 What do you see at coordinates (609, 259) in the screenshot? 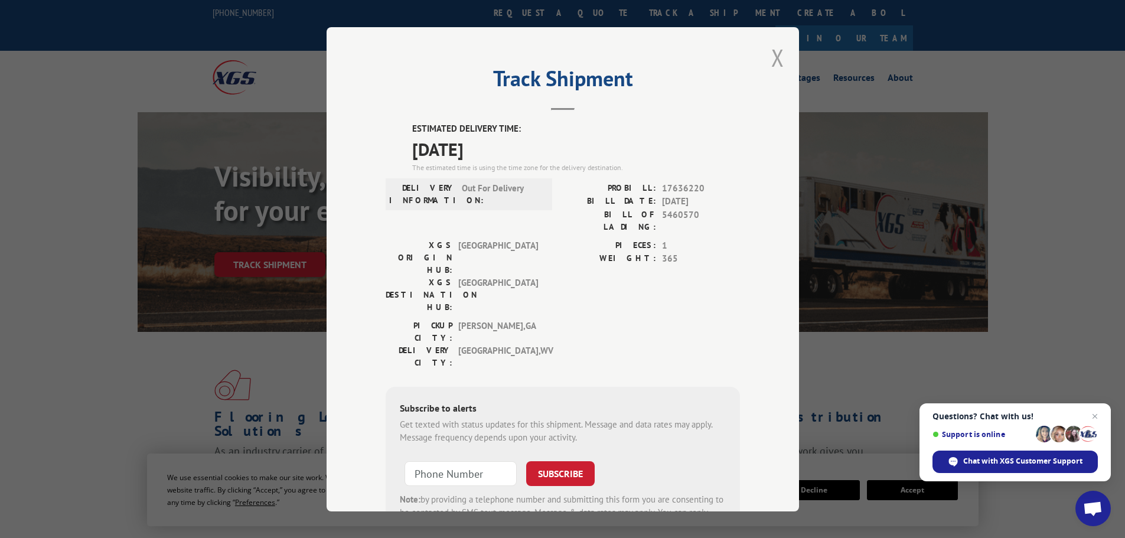
I see `label: WEIGHT:` at bounding box center [609, 259].